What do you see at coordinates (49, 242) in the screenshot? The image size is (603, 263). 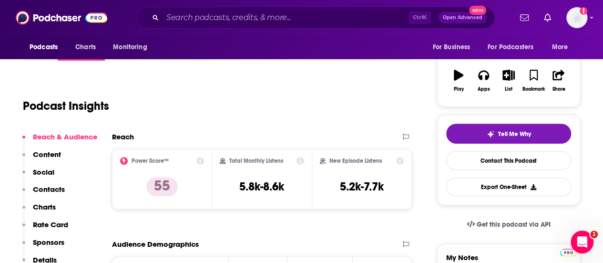 I see `p: Sponsors` at bounding box center [49, 242].